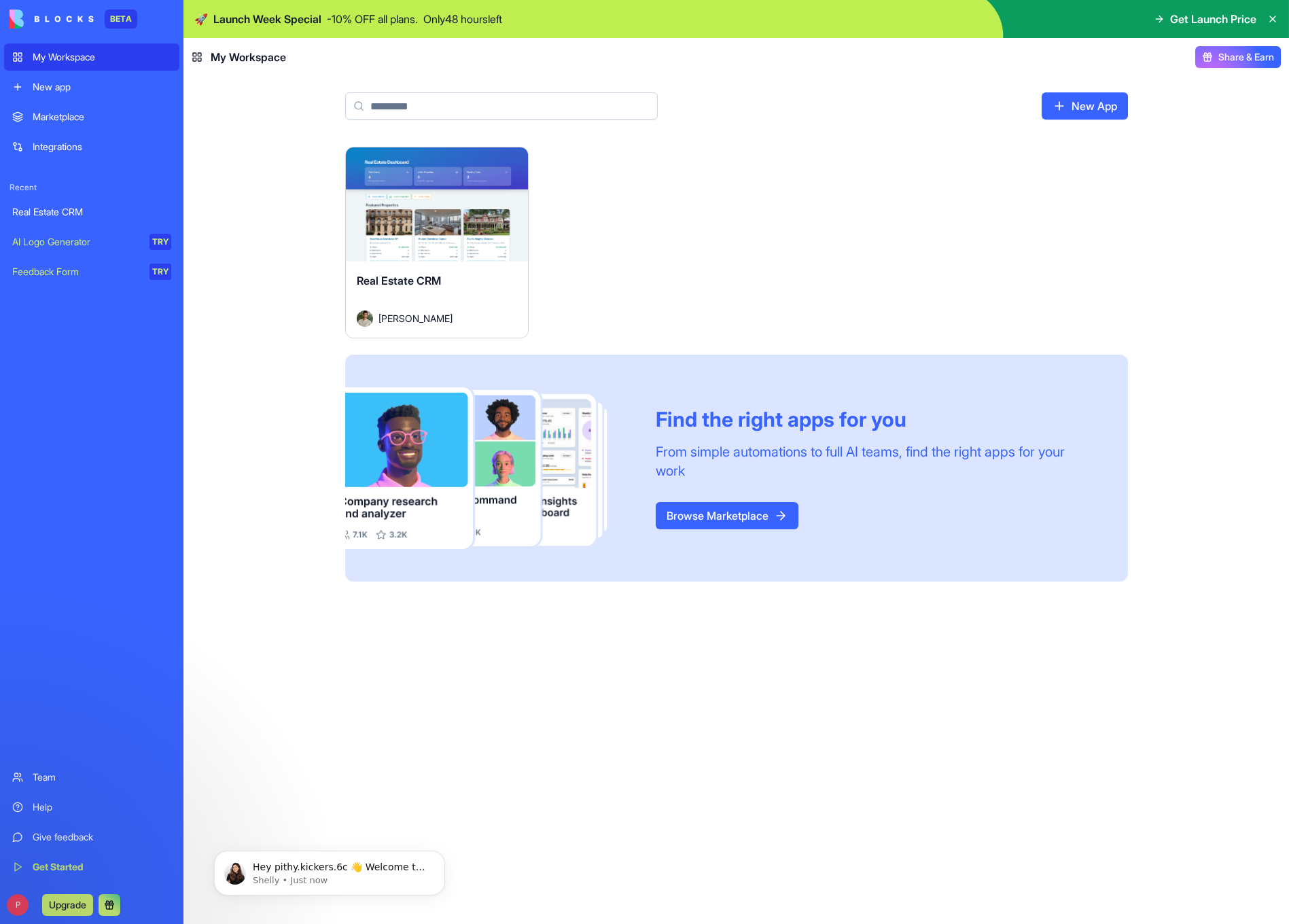 This screenshot has width=1289, height=924. I want to click on p: Message from Shelly, sent Just now, so click(146, 59).